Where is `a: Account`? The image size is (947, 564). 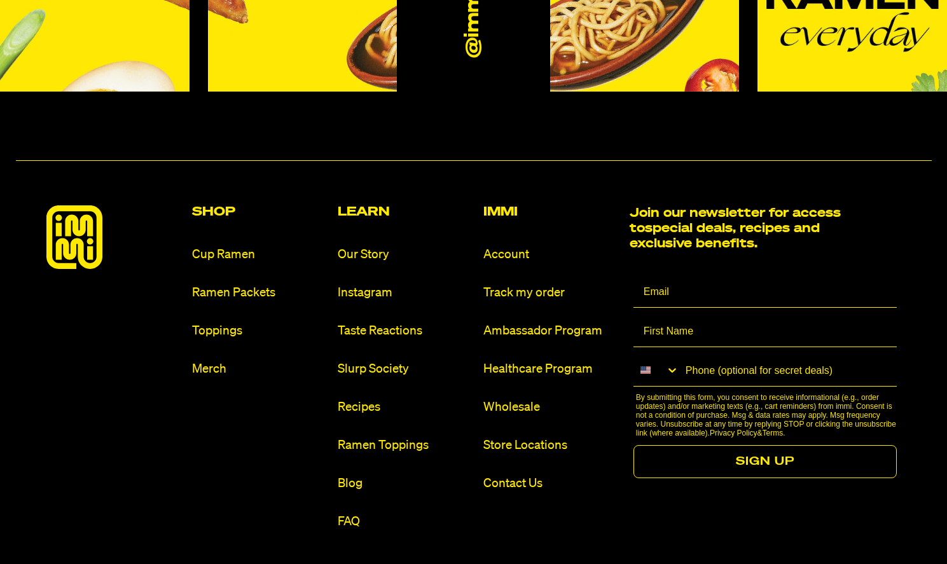 a: Account is located at coordinates (551, 255).